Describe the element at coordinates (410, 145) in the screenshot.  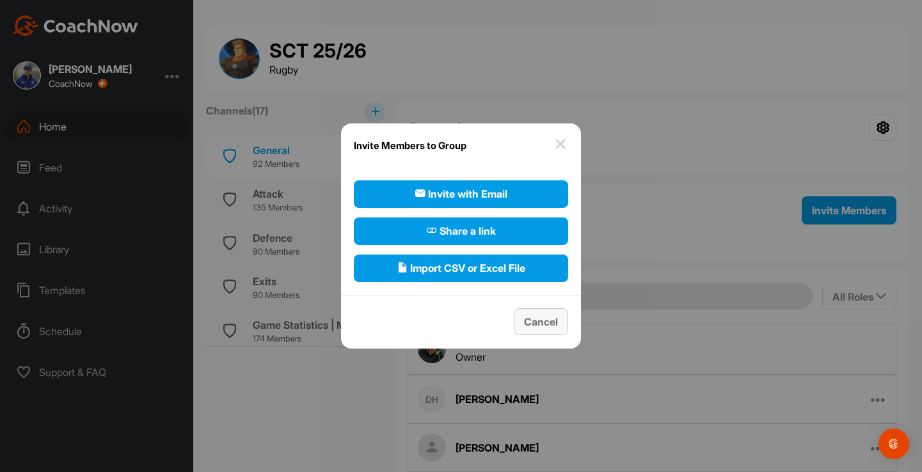
I see `h1: Invite Members to Group` at that location.